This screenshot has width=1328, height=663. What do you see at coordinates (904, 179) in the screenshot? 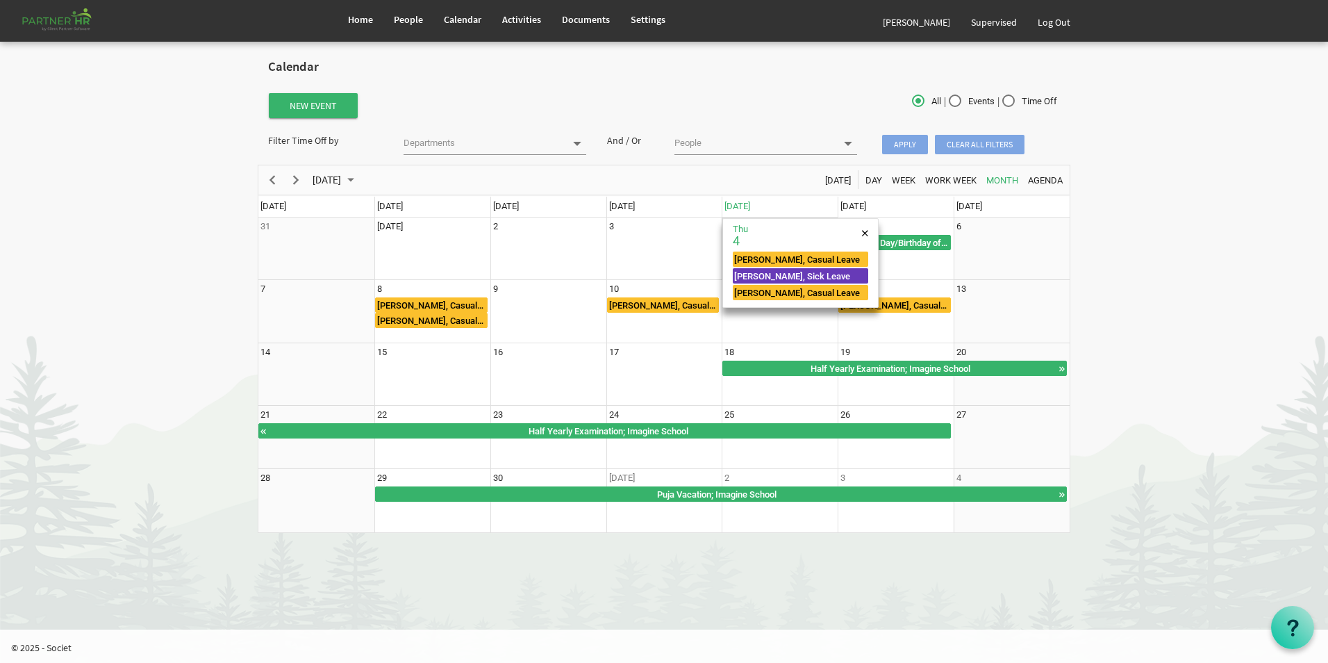
I see `button: Week` at bounding box center [904, 179].